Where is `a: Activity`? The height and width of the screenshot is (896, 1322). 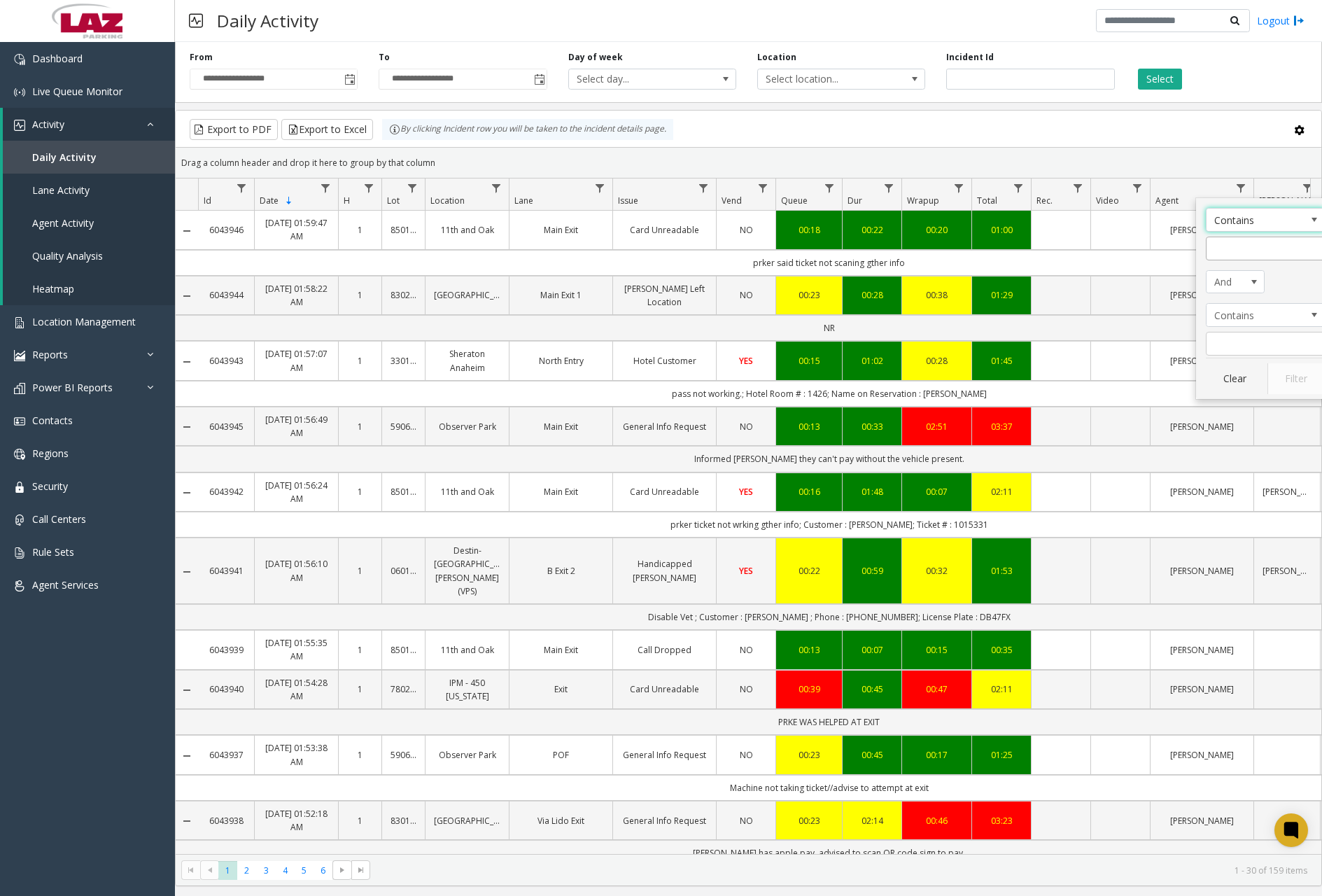 a: Activity is located at coordinates (88, 123).